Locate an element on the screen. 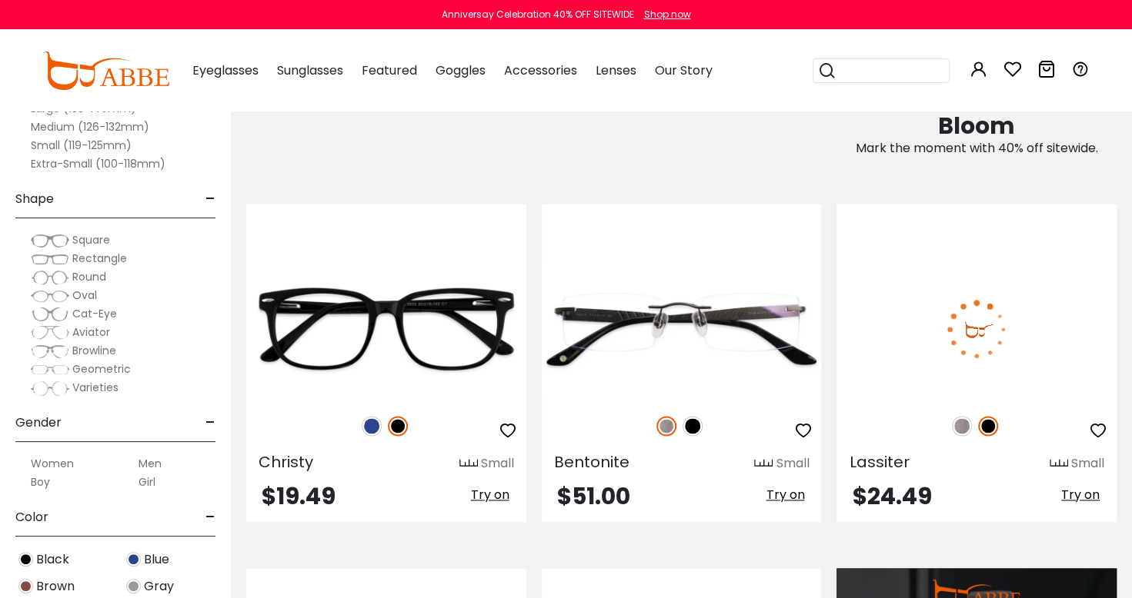 The image size is (1132, 598). span: Lenses is located at coordinates (615, 70).